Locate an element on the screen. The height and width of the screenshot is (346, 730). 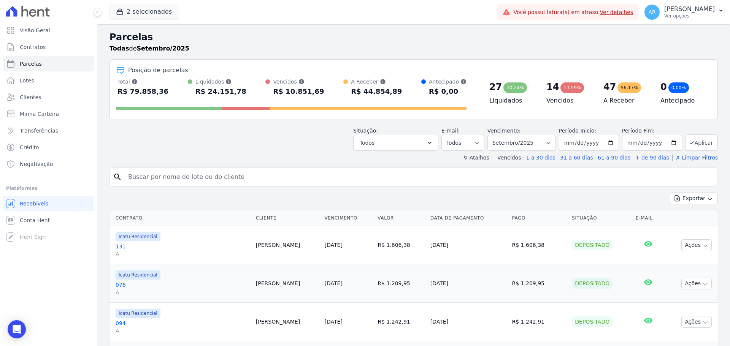
label: Situação: is located at coordinates (365, 131).